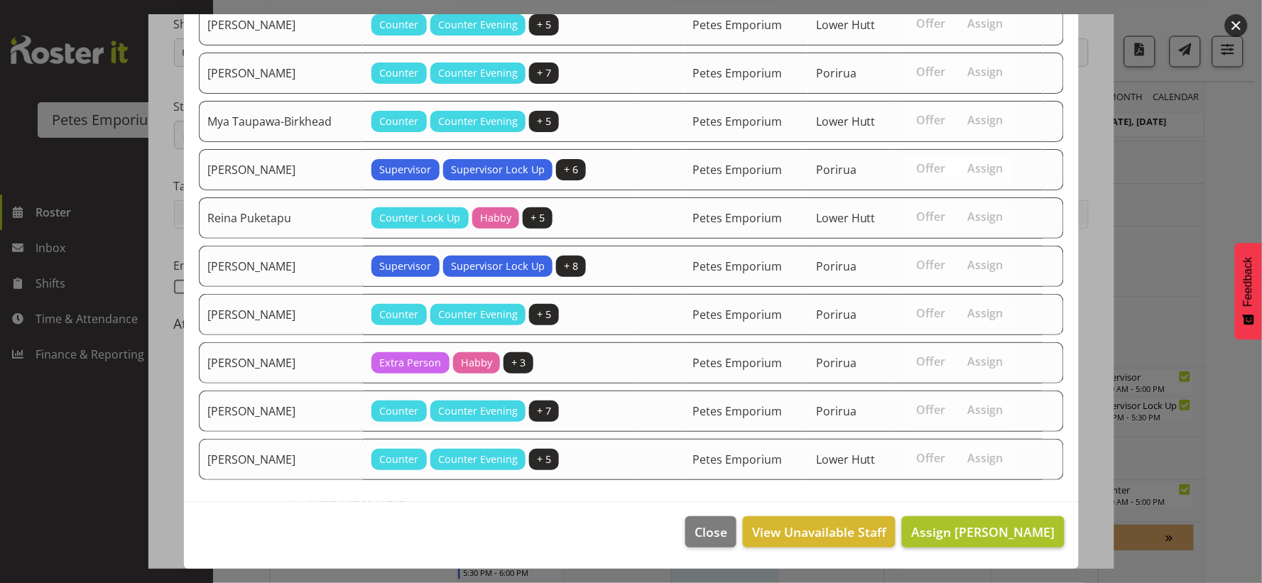  I want to click on span: + 6, so click(571, 170).